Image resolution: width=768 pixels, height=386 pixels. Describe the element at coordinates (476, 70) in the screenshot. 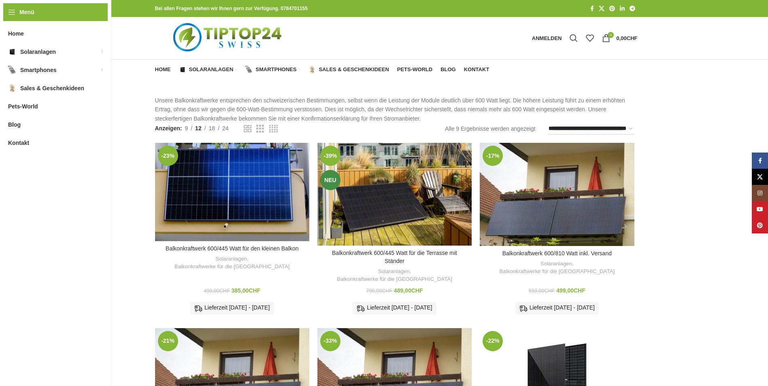

I see `a: Kontakt` at that location.